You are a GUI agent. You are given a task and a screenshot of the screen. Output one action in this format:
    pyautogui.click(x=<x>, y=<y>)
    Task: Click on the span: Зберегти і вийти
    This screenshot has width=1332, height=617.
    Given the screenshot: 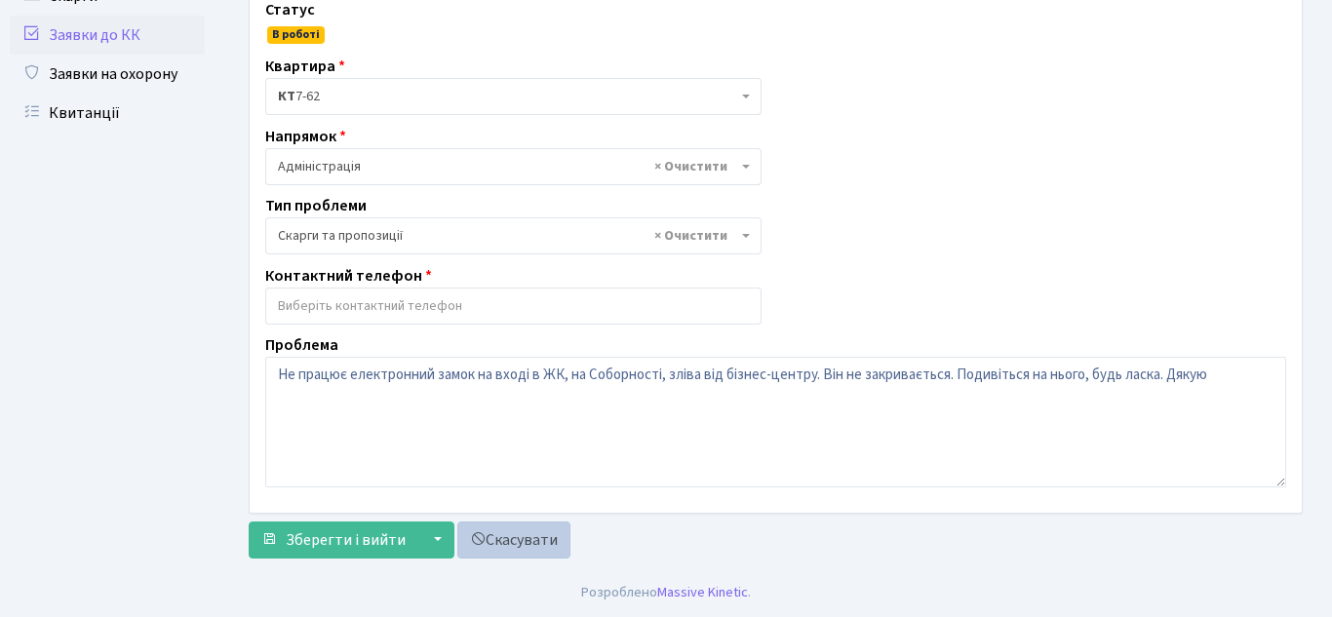 What is the action you would take?
    pyautogui.click(x=345, y=540)
    